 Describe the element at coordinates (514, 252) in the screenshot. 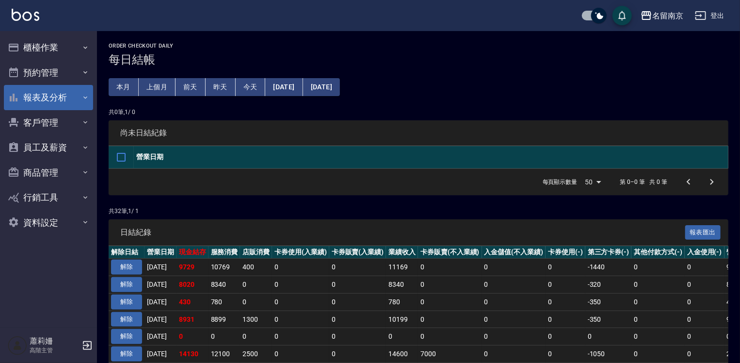

I see `th: 入金儲值(不入業績)` at that location.